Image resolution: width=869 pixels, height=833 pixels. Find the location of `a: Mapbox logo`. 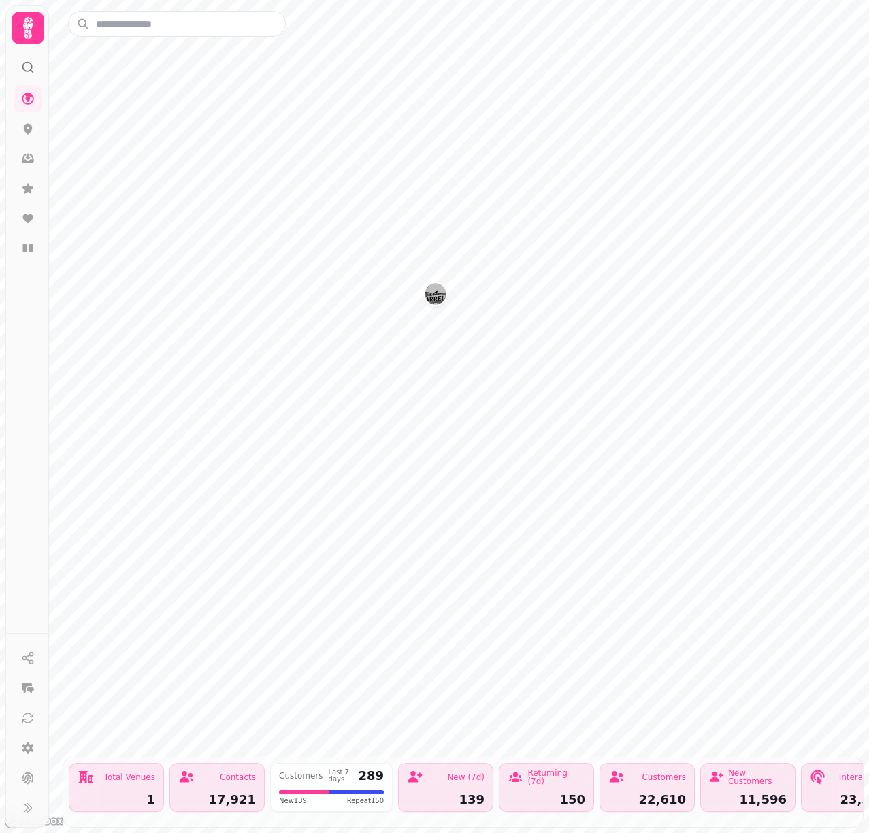

a: Mapbox logo is located at coordinates (34, 821).